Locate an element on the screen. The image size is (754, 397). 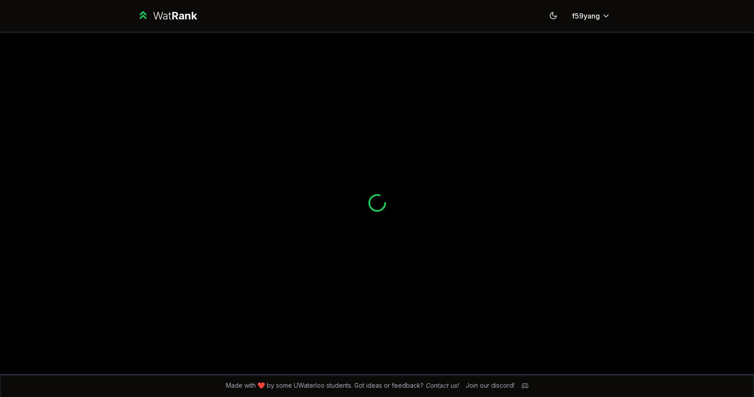
span: f59yang is located at coordinates (586, 16).